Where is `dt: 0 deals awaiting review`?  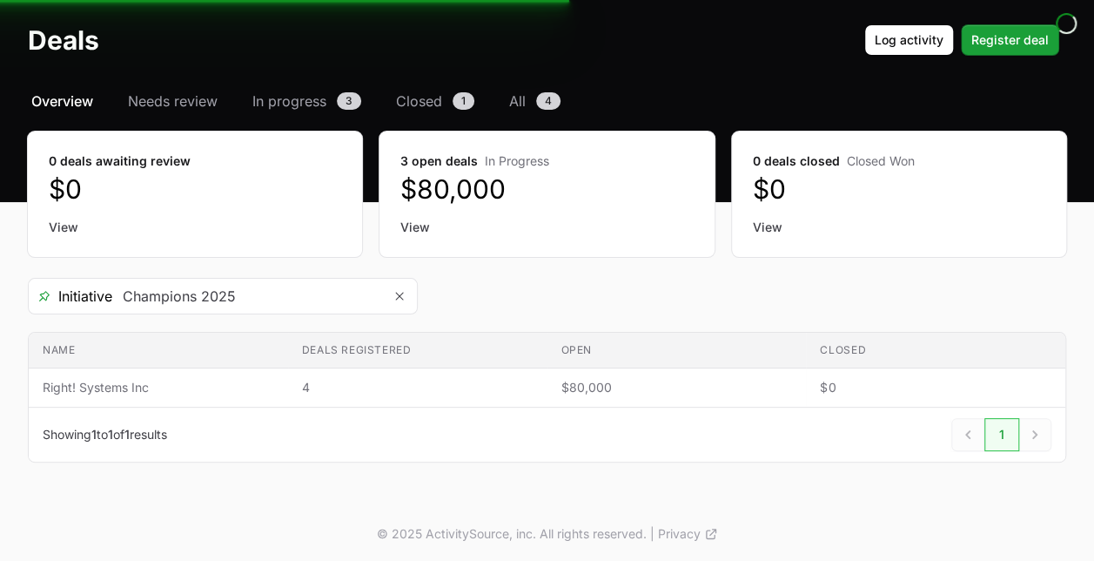
dt: 0 deals awaiting review is located at coordinates (195, 161).